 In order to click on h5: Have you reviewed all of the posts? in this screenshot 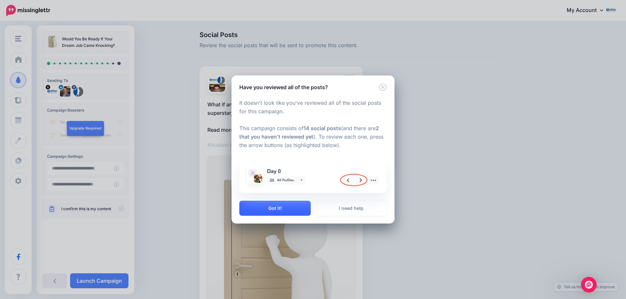, I will do `click(283, 87)`.